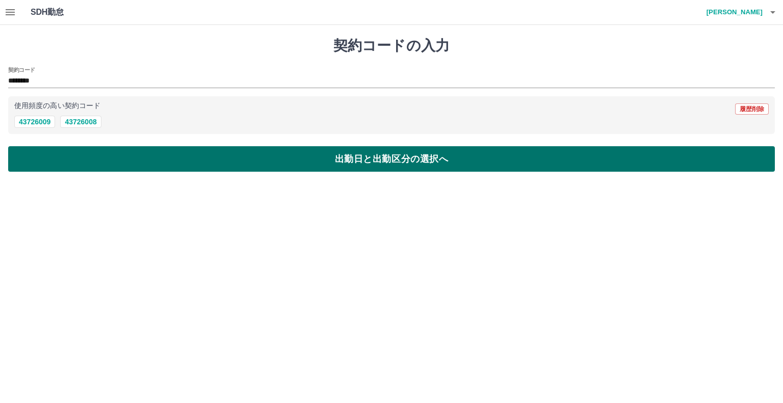  I want to click on button: 出勤日と出勤区分の選択へ, so click(392, 159).